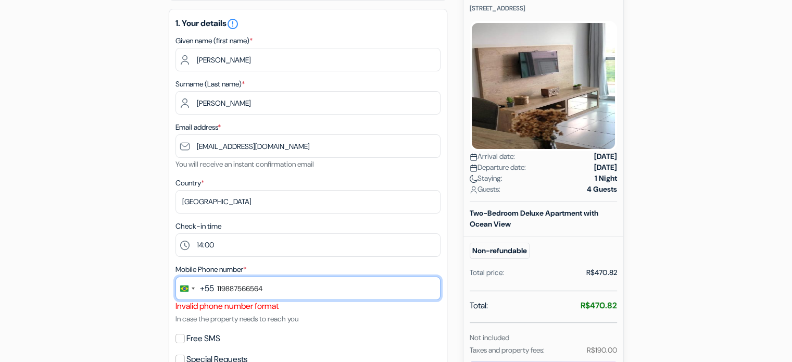 This screenshot has width=792, height=362. What do you see at coordinates (479, 306) in the screenshot?
I see `span: Total:` at bounding box center [479, 306].